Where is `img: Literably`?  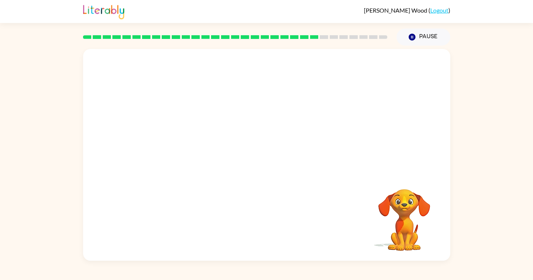
img: Literably is located at coordinates (104, 11).